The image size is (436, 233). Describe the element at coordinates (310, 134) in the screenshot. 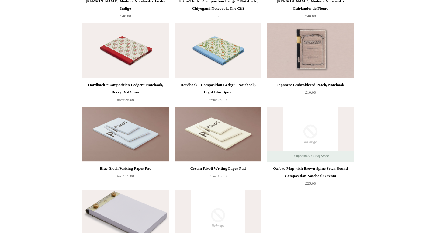

I see `img: no-image-2048-a2addb12_grande.gif` at that location.